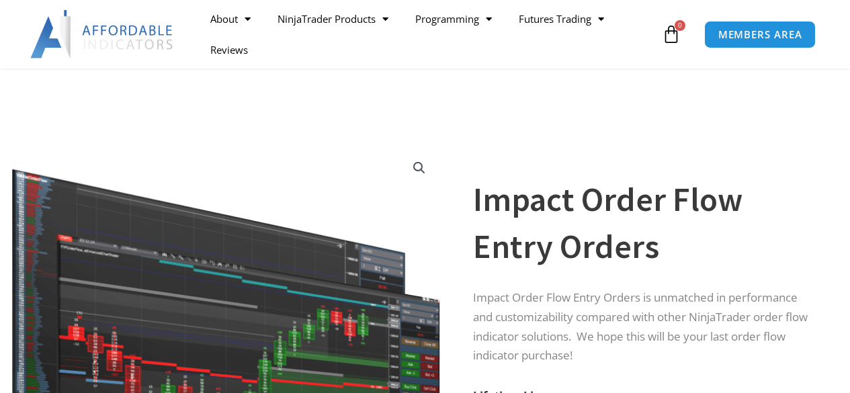 Image resolution: width=850 pixels, height=393 pixels. What do you see at coordinates (680, 26) in the screenshot?
I see `span: 0` at bounding box center [680, 26].